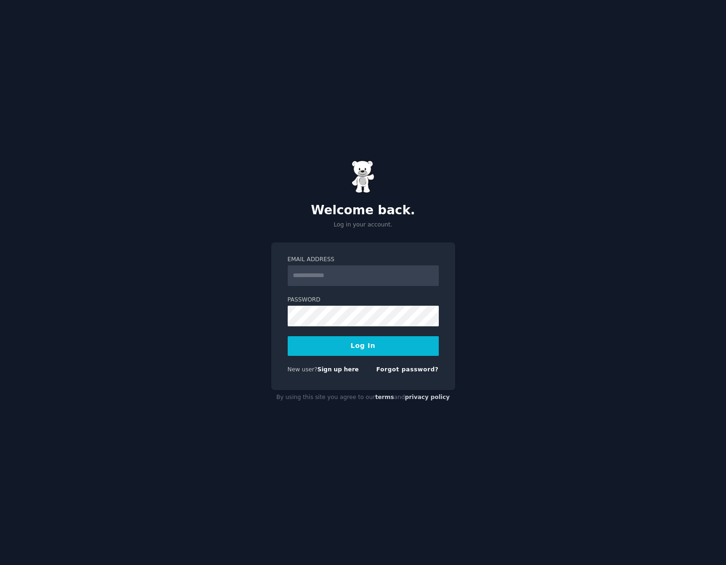 Image resolution: width=726 pixels, height=565 pixels. I want to click on span: New user?, so click(303, 370).